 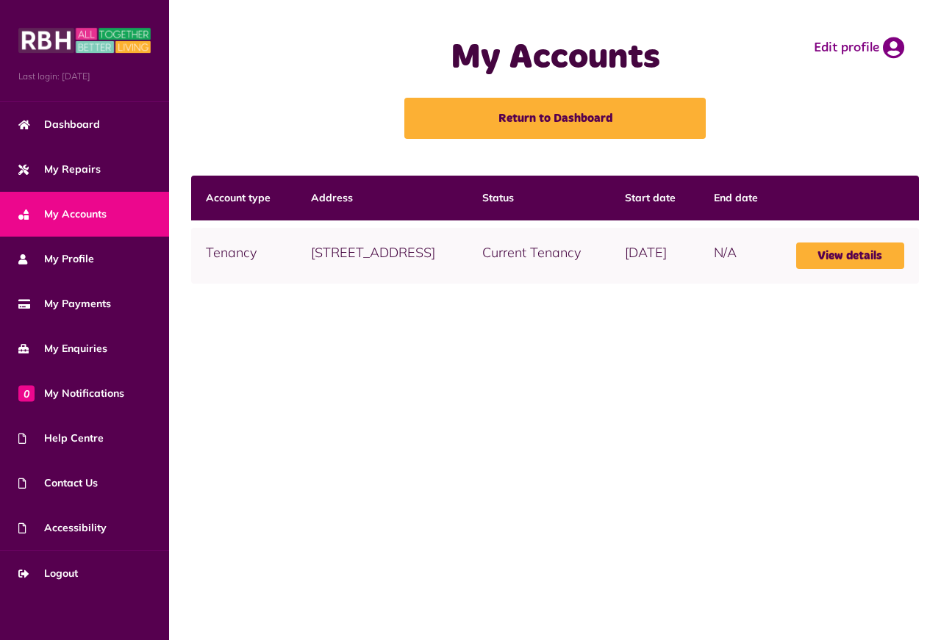 I want to click on span: Logout, so click(x=48, y=573).